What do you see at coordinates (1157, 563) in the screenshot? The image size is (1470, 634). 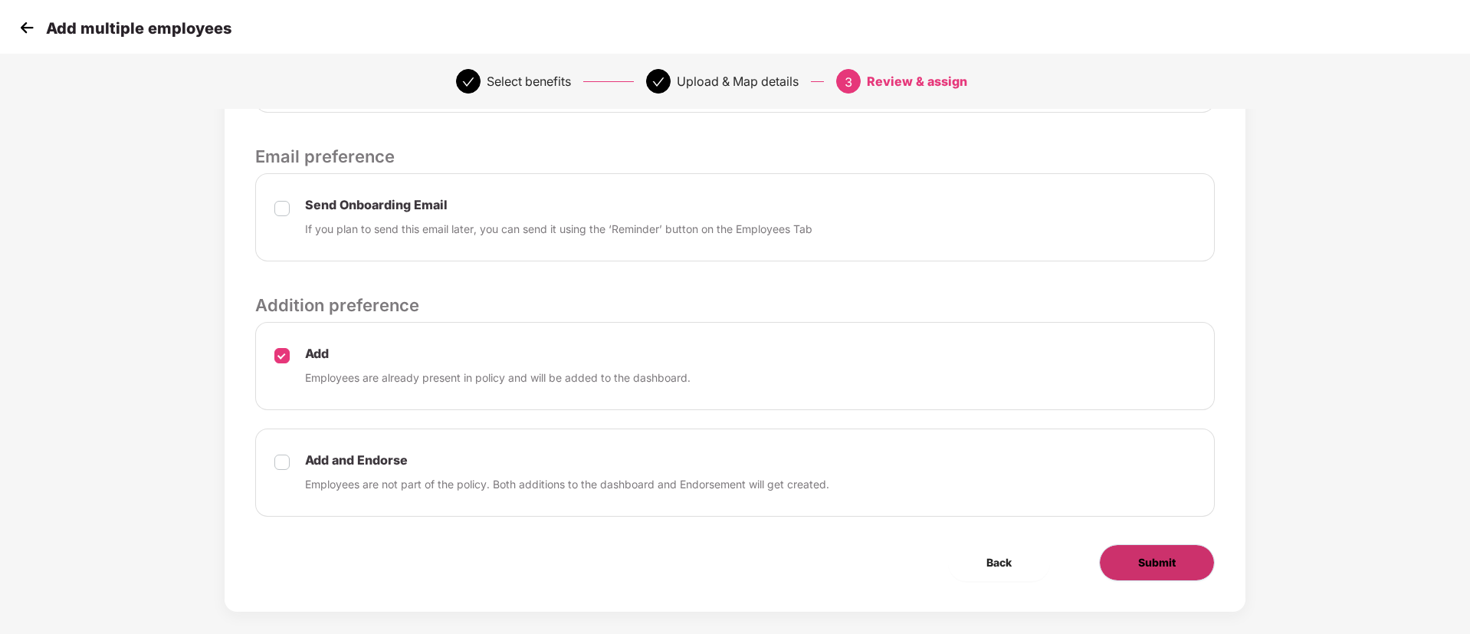 I see `span: Submit` at bounding box center [1157, 563].